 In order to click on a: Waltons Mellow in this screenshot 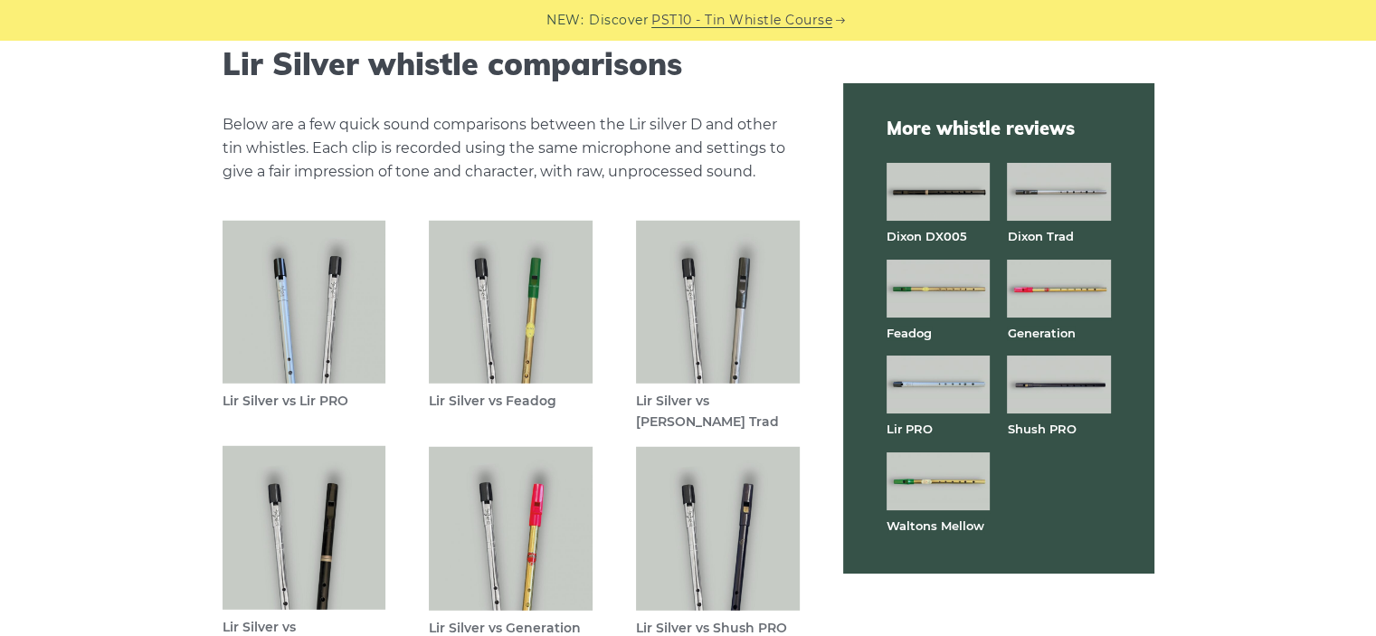, I will do `click(935, 526)`.